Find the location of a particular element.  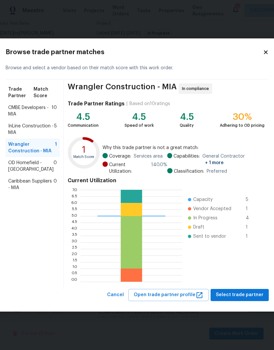

text: 5.0 is located at coordinates (74, 216).